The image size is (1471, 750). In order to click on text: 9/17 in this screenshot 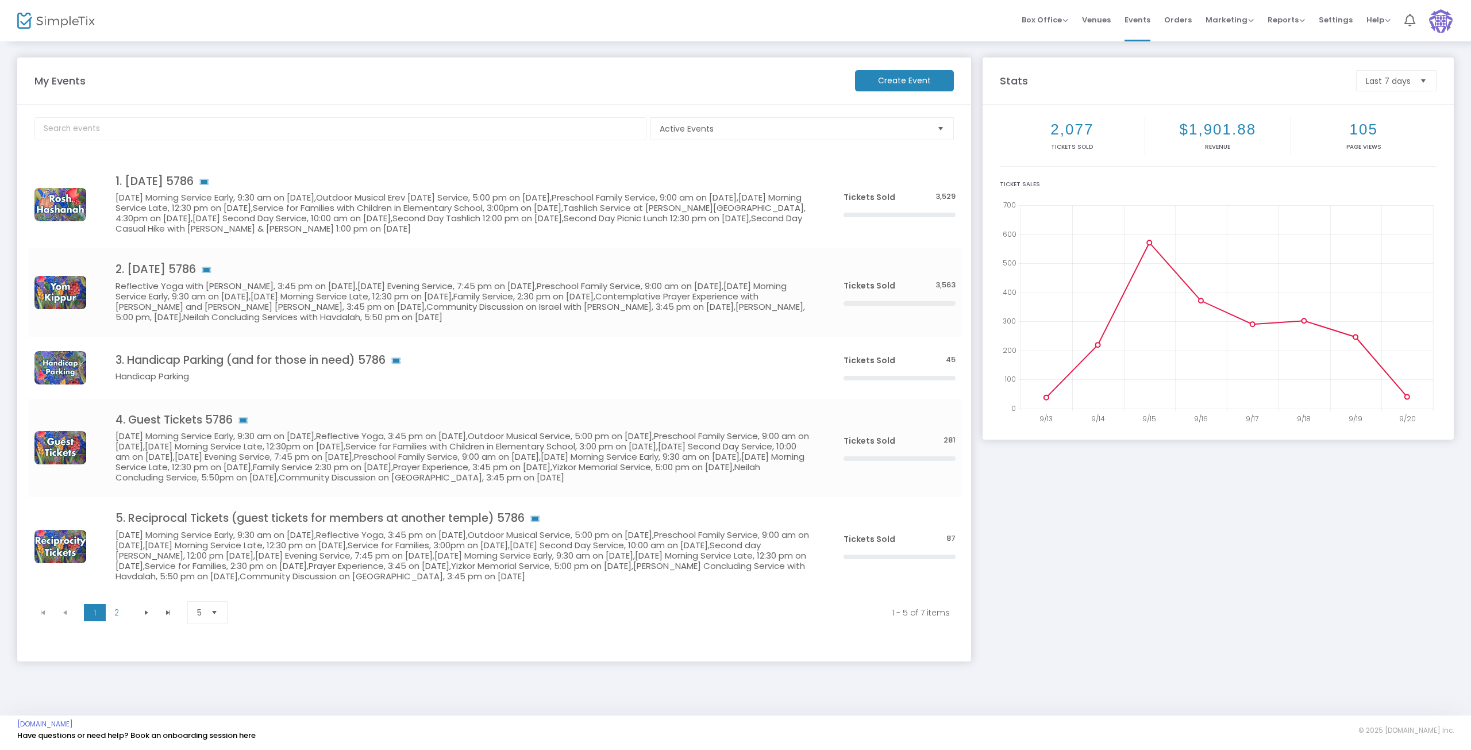, I will do `click(1252, 418)`.